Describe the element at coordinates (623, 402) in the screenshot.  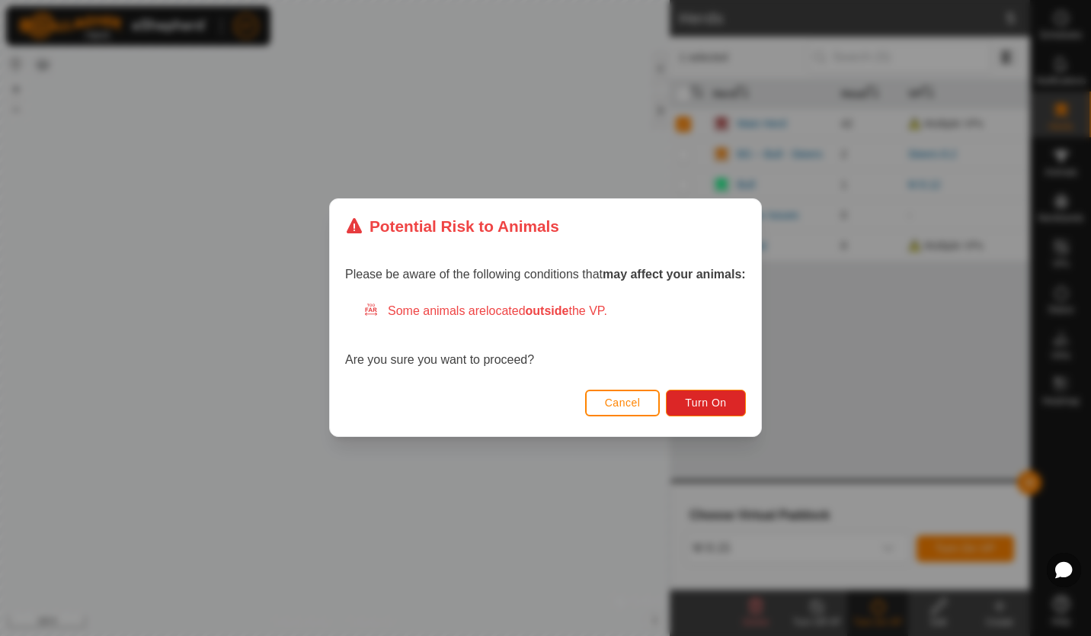
I see `button: Cancel` at that location.